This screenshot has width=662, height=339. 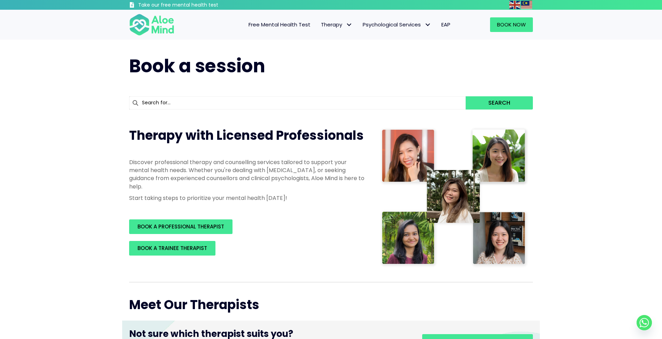 What do you see at coordinates (152, 25) in the screenshot?
I see `img: Aloe mind Logo` at bounding box center [152, 25].